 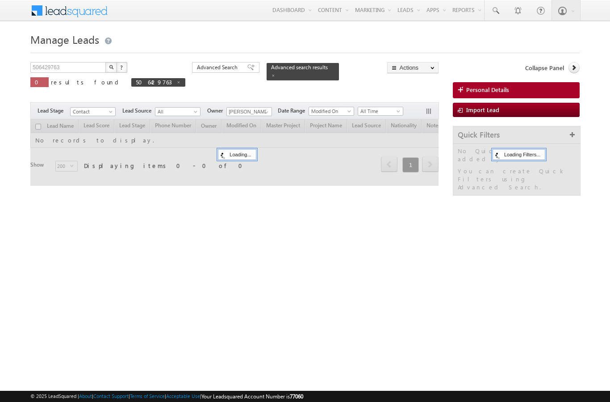 What do you see at coordinates (516, 90) in the screenshot?
I see `a: Personal Details` at bounding box center [516, 90].